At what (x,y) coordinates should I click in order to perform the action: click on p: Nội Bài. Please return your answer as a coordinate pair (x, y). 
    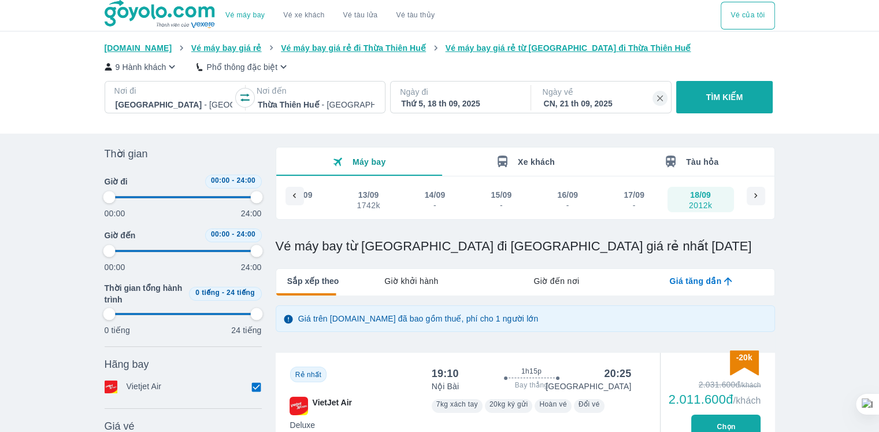
    Looking at the image, I should click on (445, 386).